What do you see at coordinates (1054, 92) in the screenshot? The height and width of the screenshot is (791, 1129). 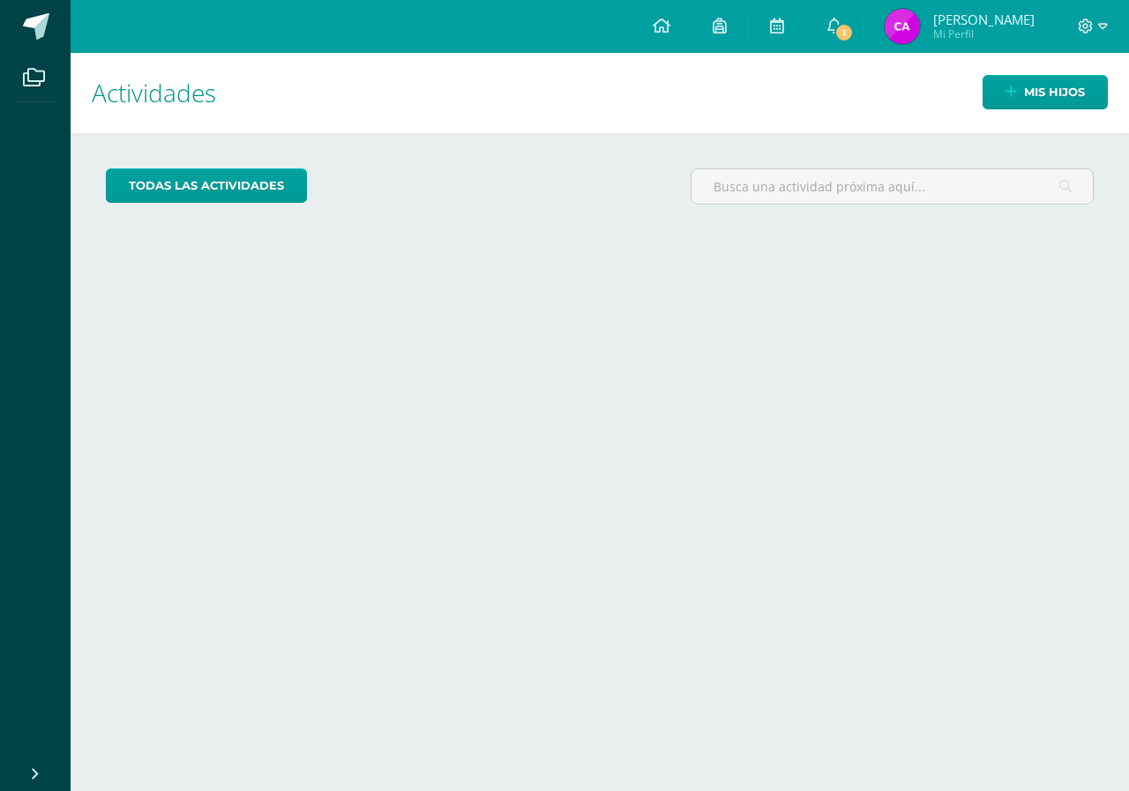 I see `span: Mis hijos` at bounding box center [1054, 92].